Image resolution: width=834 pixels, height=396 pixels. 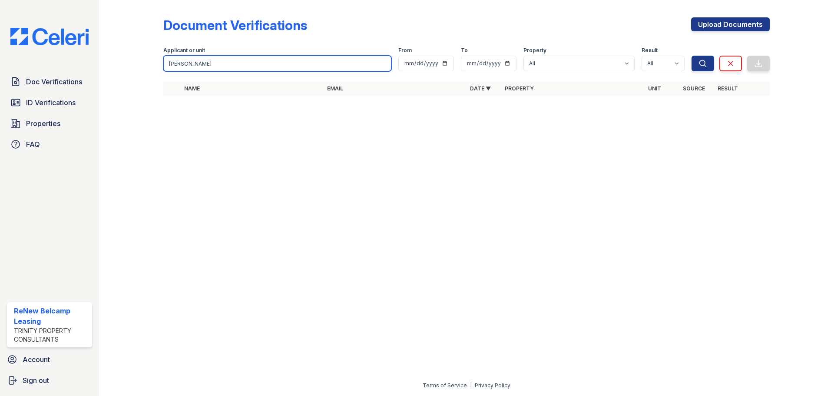 What do you see at coordinates (50, 380) in the screenshot?
I see `a: Sign out` at bounding box center [50, 380].